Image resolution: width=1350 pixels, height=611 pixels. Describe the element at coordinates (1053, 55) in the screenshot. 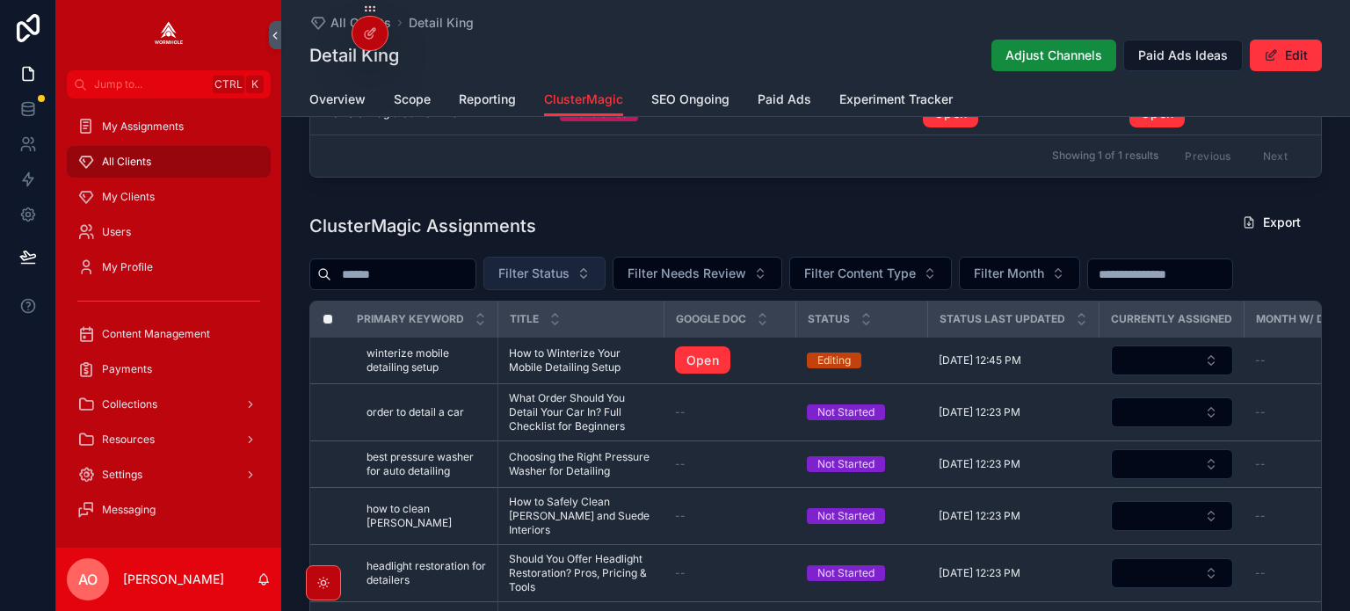

I see `button: Adjust Channels` at that location.